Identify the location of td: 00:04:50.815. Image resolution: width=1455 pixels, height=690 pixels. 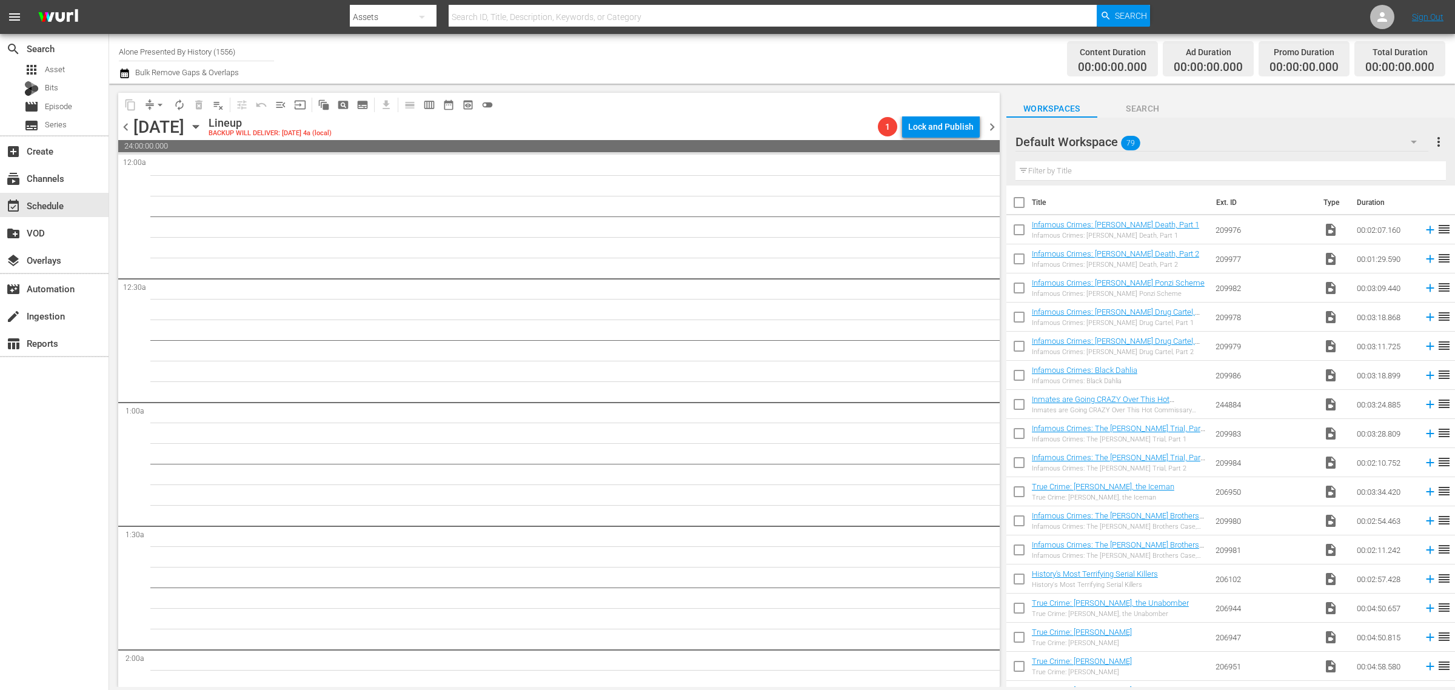
(1385, 637).